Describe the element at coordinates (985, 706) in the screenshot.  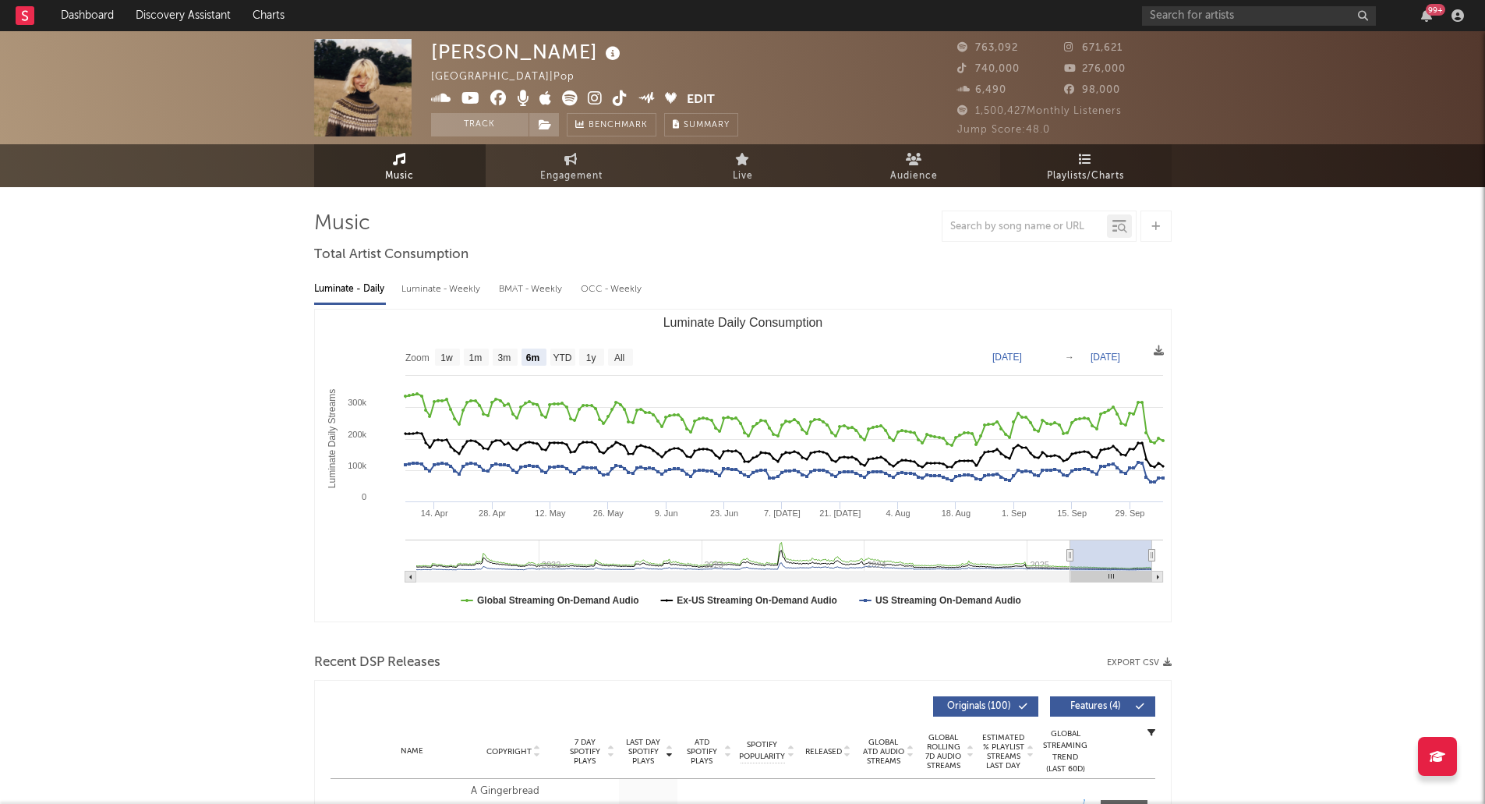
I see `button: Originals(100)` at that location.